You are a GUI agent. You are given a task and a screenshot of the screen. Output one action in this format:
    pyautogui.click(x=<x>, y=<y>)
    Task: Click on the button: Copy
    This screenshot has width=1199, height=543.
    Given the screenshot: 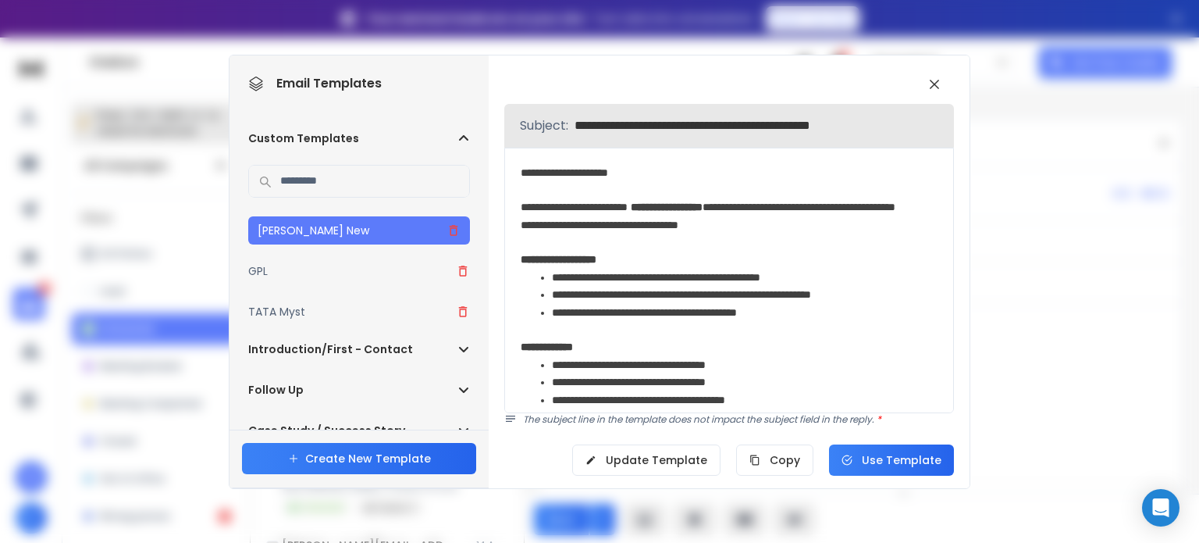 What is the action you would take?
    pyautogui.click(x=774, y=460)
    